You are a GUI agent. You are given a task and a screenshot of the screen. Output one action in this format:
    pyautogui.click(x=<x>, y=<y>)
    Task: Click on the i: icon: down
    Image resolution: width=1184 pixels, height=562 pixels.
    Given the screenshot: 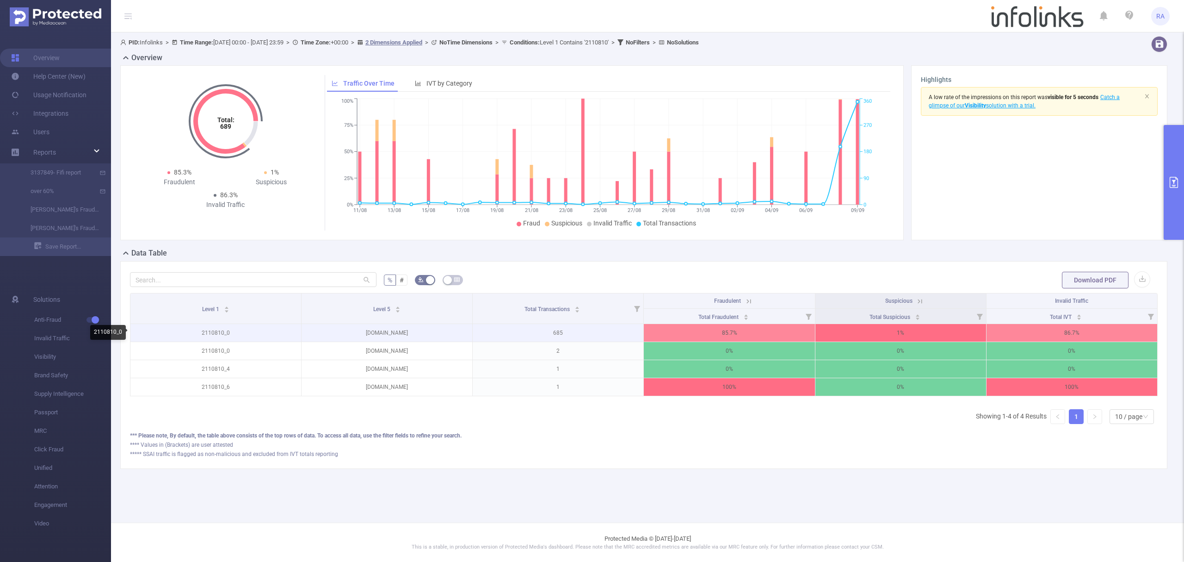 What is the action you would take?
    pyautogui.click(x=1146, y=417)
    